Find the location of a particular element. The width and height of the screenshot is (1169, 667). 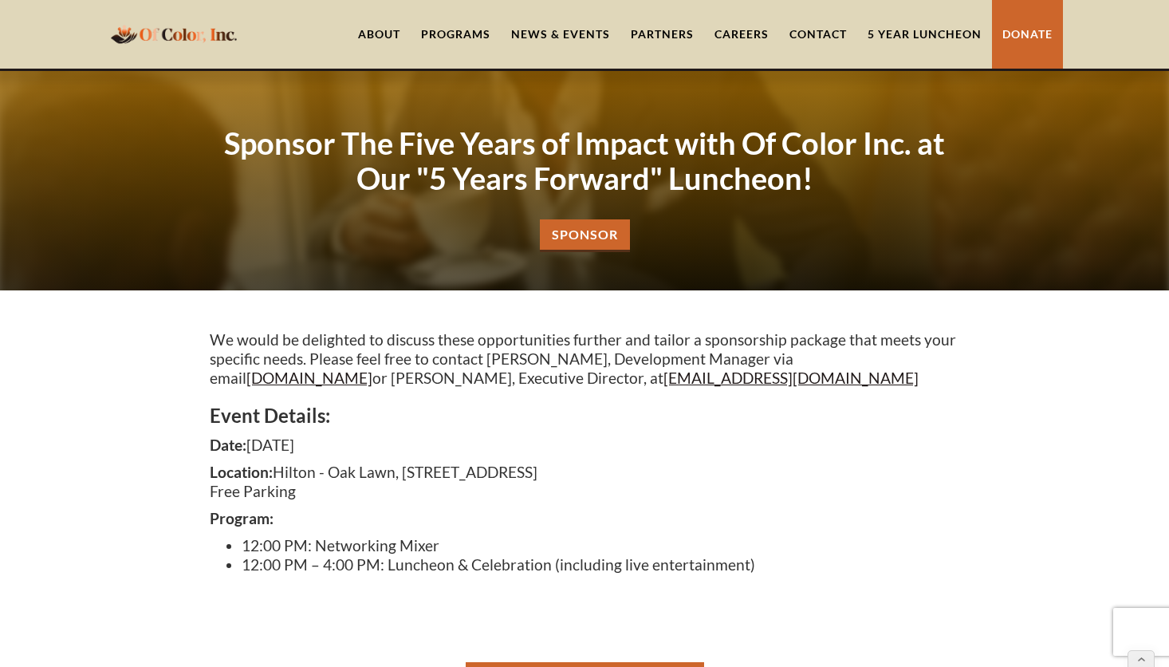

strong: Event Details: is located at coordinates (270, 415).